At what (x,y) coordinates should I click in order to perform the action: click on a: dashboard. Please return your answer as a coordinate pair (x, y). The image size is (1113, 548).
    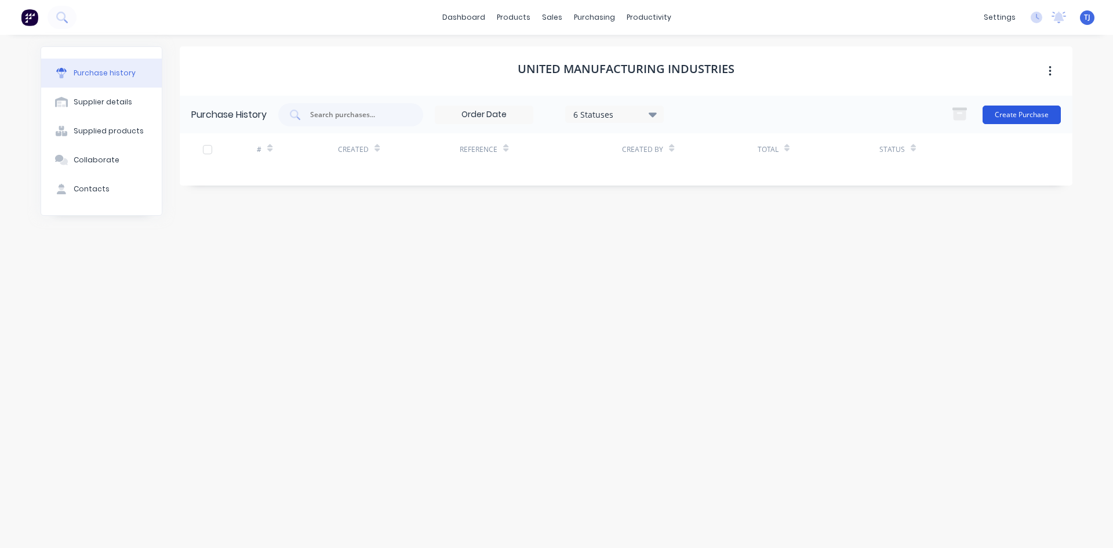
    Looking at the image, I should click on (464, 17).